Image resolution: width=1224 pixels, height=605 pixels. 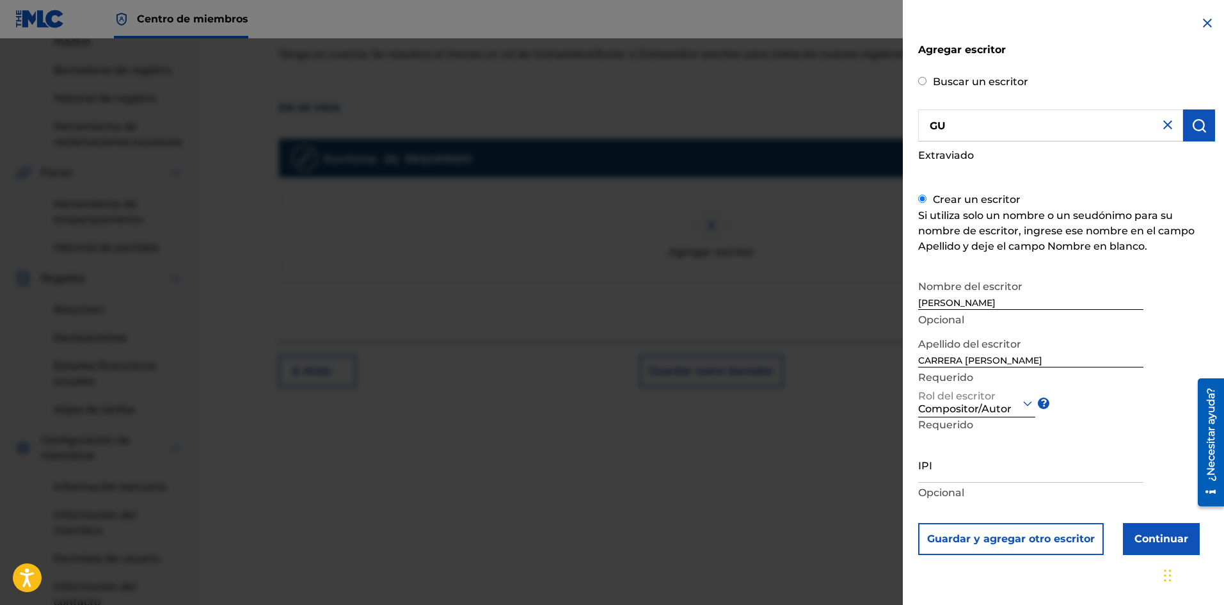 What do you see at coordinates (1168, 125) in the screenshot?
I see `img: cerca` at bounding box center [1168, 125].